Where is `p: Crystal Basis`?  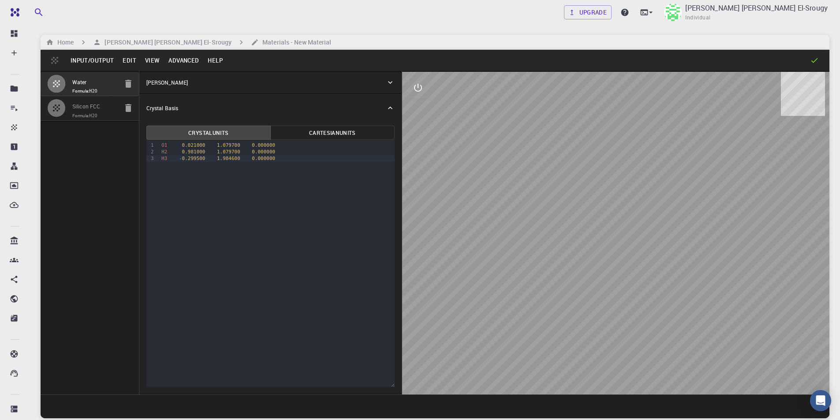 p: Crystal Basis is located at coordinates (162, 108).